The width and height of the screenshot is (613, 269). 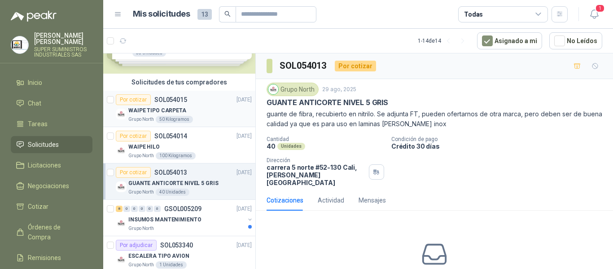 I want to click on span: 1, so click(x=600, y=8).